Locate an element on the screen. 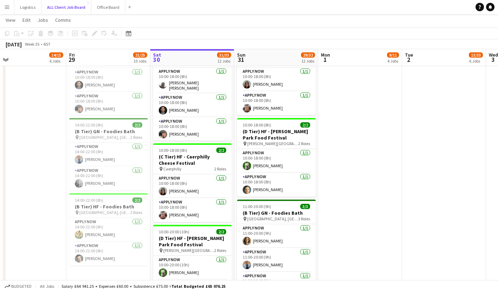 This screenshot has height=292, width=498. span: Jobs is located at coordinates (43, 20).